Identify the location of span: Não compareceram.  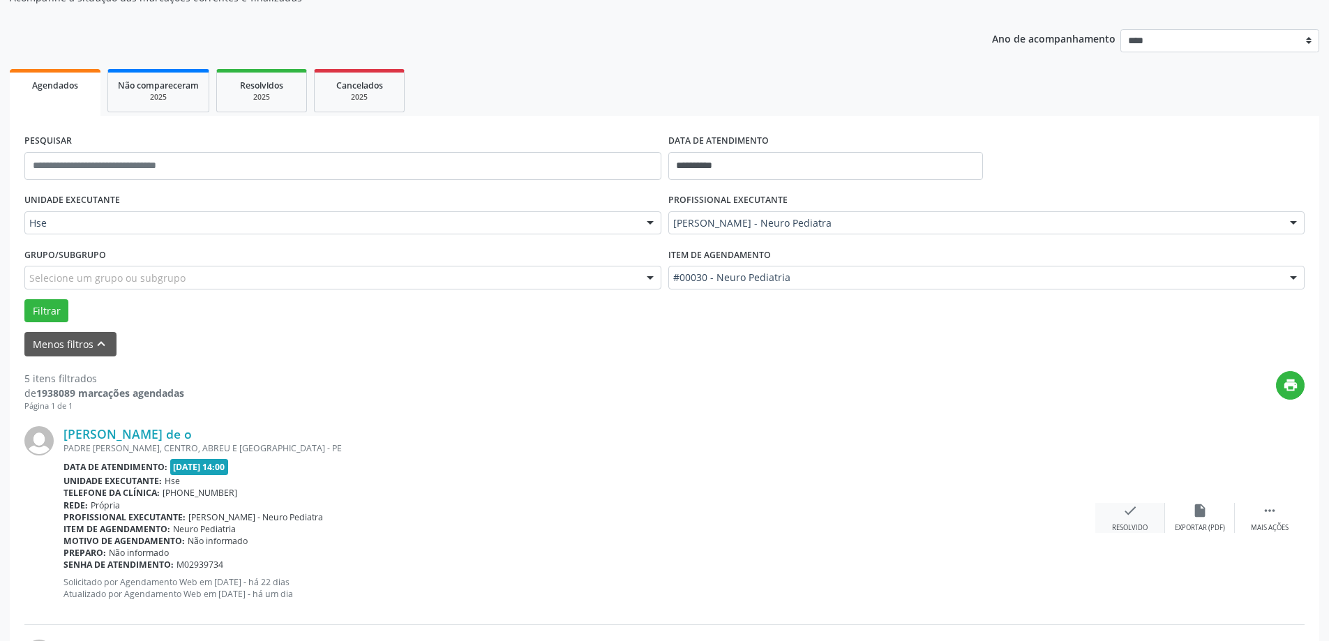
(158, 85).